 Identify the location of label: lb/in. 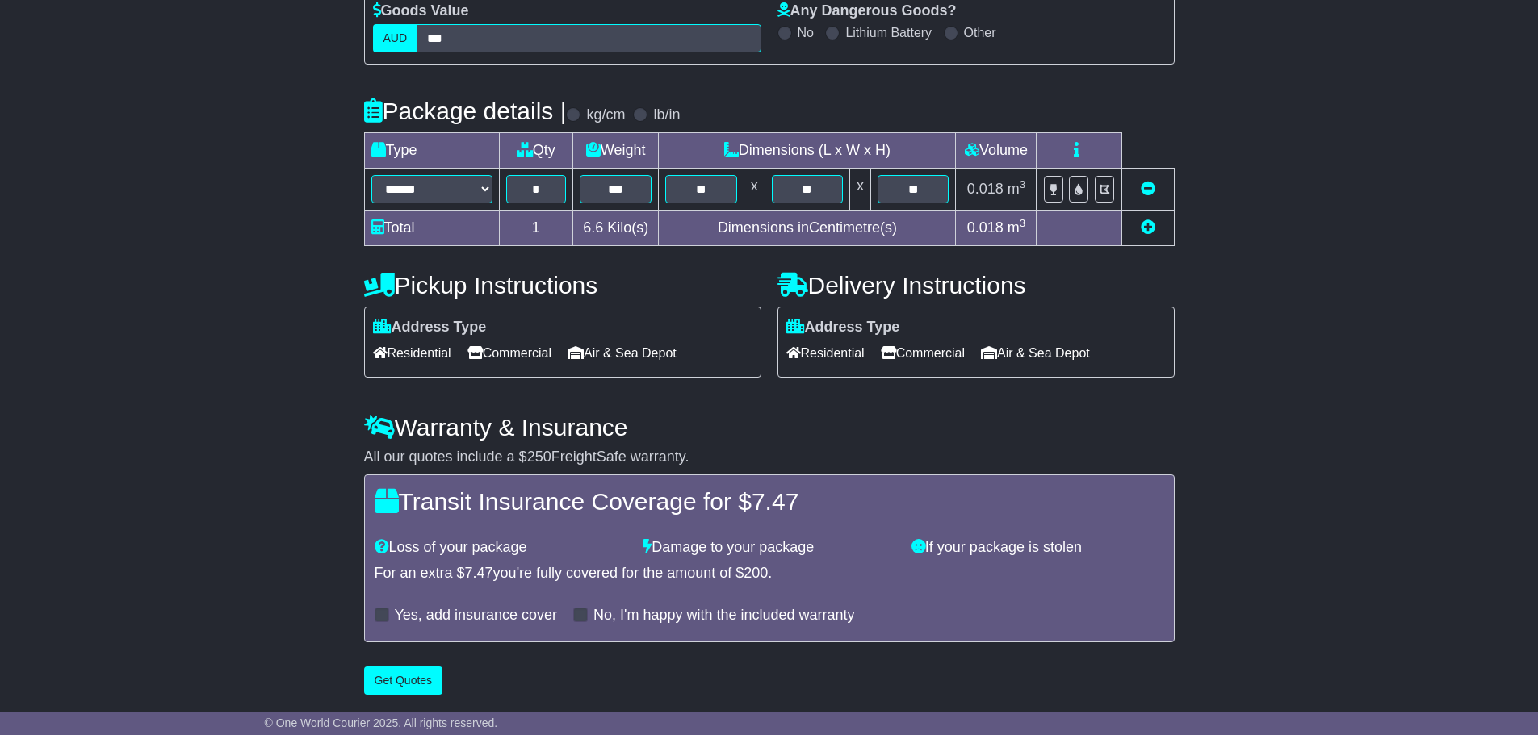
(666, 115).